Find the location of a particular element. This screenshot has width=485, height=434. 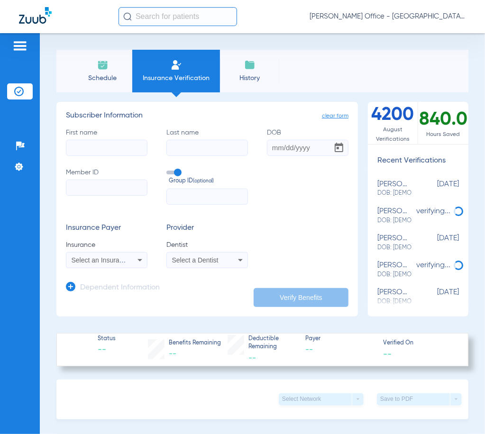

img: hamburger-icon is located at coordinates (20, 46).